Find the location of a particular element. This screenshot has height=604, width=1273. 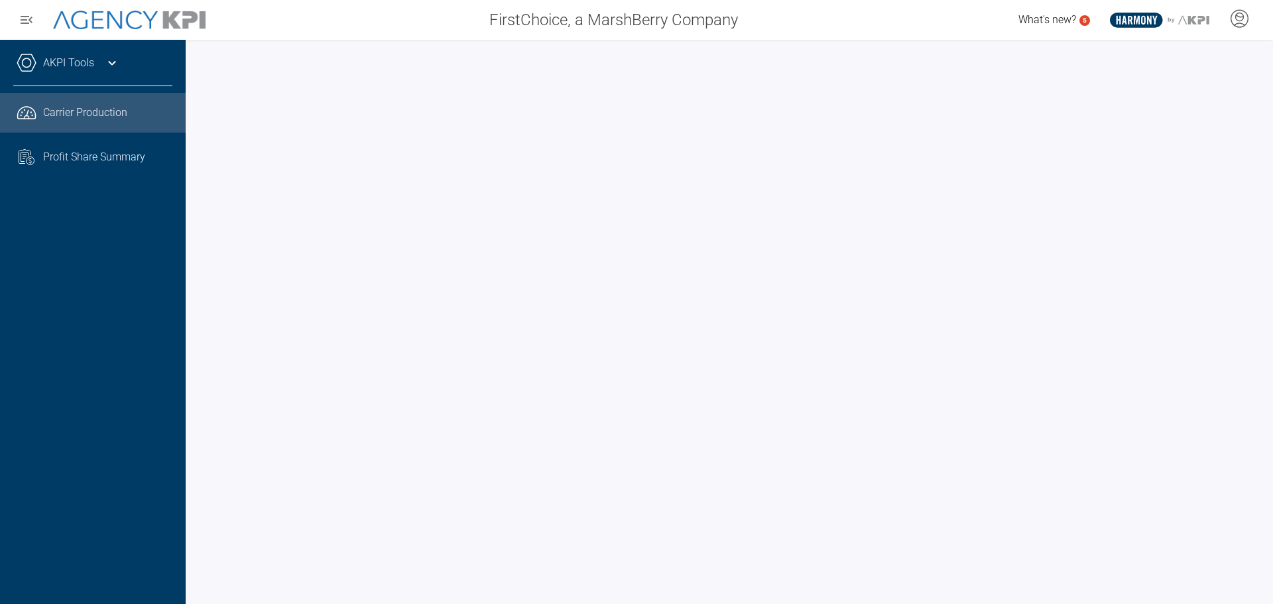

a: 5 is located at coordinates (1084, 21).